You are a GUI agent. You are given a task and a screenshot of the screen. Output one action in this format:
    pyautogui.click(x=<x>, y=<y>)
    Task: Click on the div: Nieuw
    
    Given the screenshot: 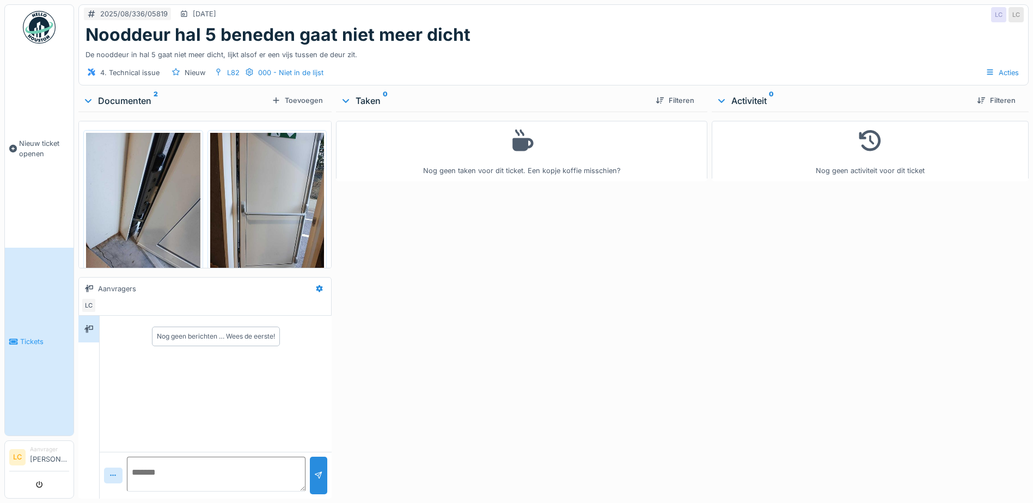 What is the action you would take?
    pyautogui.click(x=195, y=72)
    